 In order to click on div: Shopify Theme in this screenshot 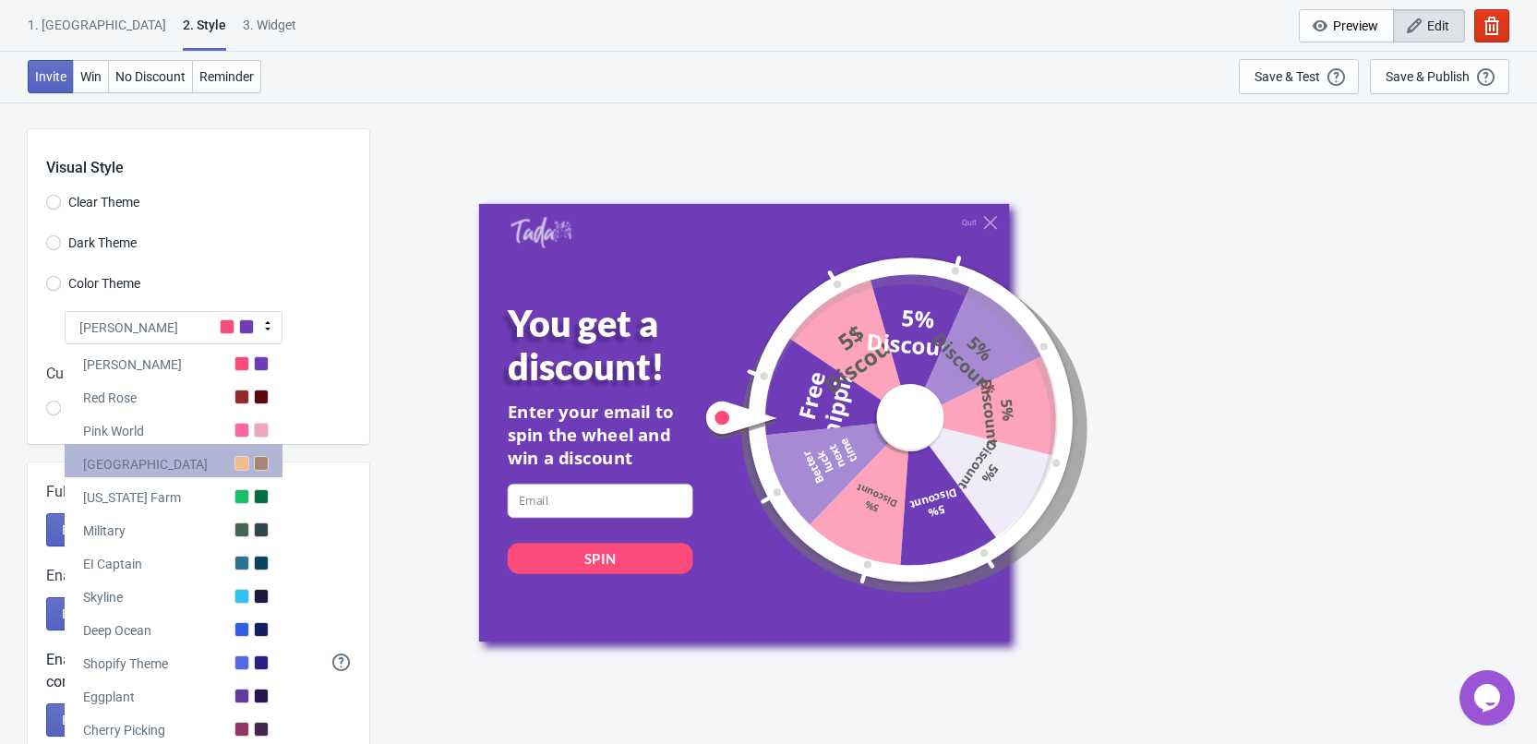, I will do `click(126, 664)`.